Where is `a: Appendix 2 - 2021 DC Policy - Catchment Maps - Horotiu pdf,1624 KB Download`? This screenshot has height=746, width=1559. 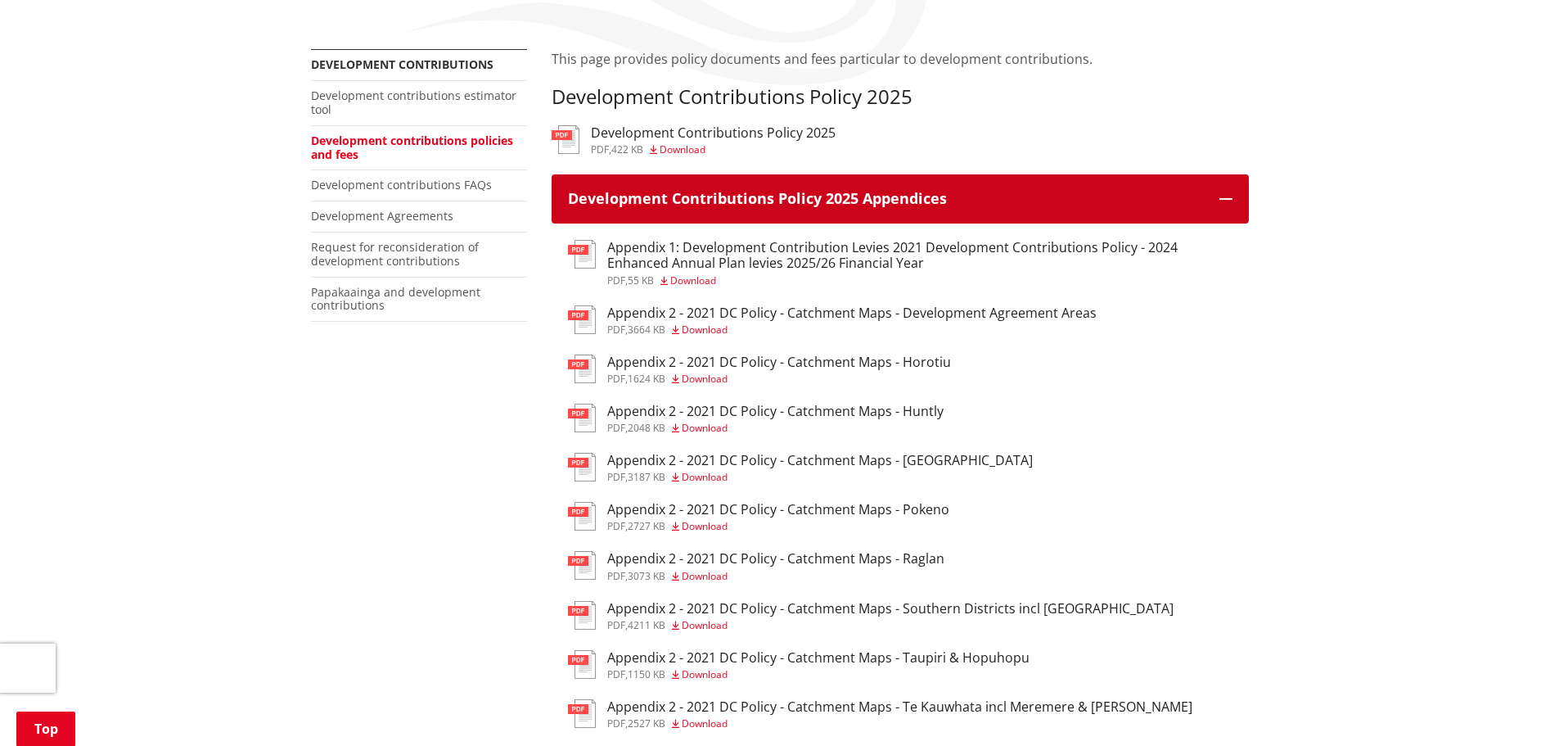 a: Appendix 2 - 2021 DC Policy - Catchment Maps - Horotiu pdf,1624 KB Download is located at coordinates (759, 369).